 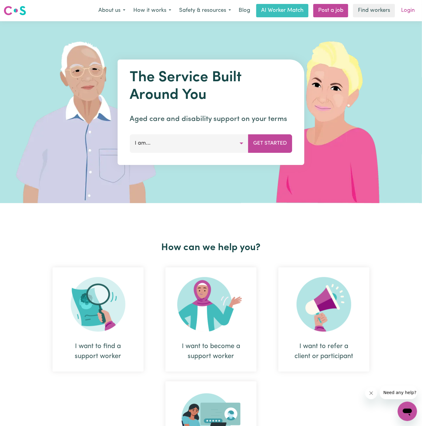 What do you see at coordinates (20, 7) in the screenshot?
I see `span: Need any help?` at bounding box center [20, 7].